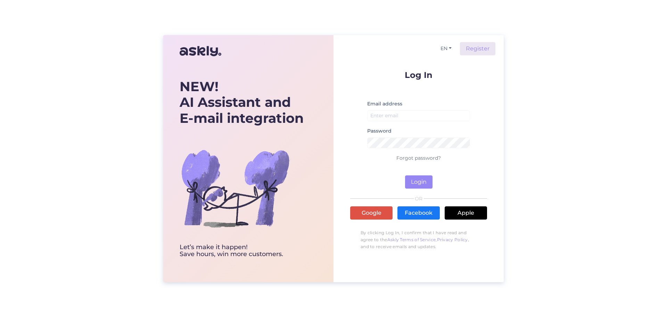 The width and height of the screenshot is (667, 317). Describe the element at coordinates (419, 198) in the screenshot. I see `span: OR` at that location.